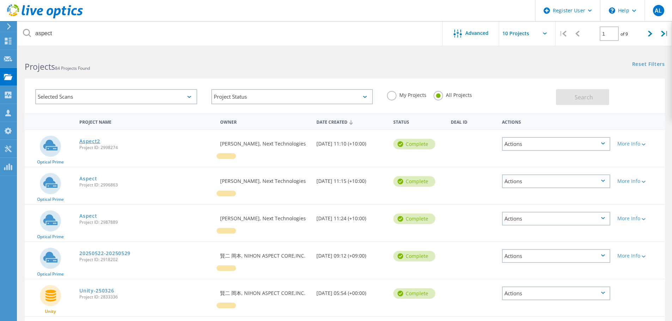  What do you see at coordinates (90, 141) in the screenshot?
I see `a: Aspect2` at bounding box center [90, 141].